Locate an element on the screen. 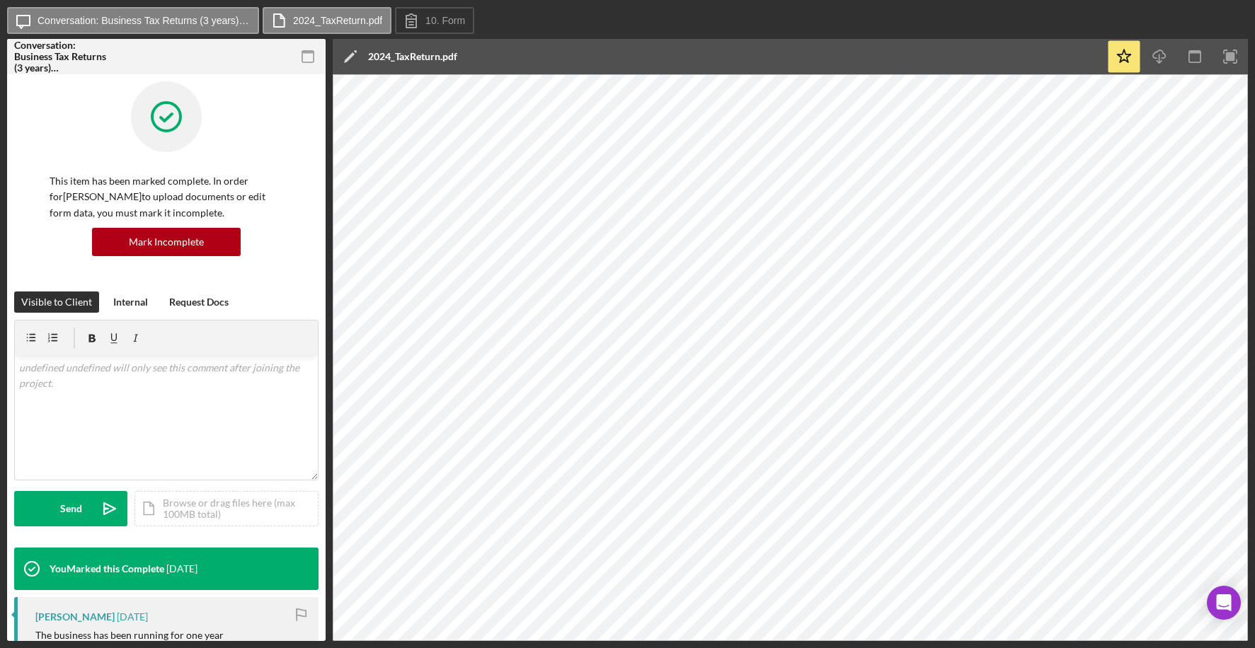  div: Mark Incomplete is located at coordinates (166, 242).